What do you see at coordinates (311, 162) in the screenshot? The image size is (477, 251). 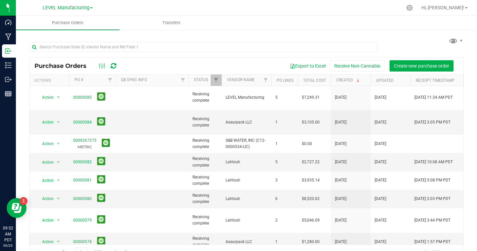 I see `span: $2,727.22` at bounding box center [311, 162].